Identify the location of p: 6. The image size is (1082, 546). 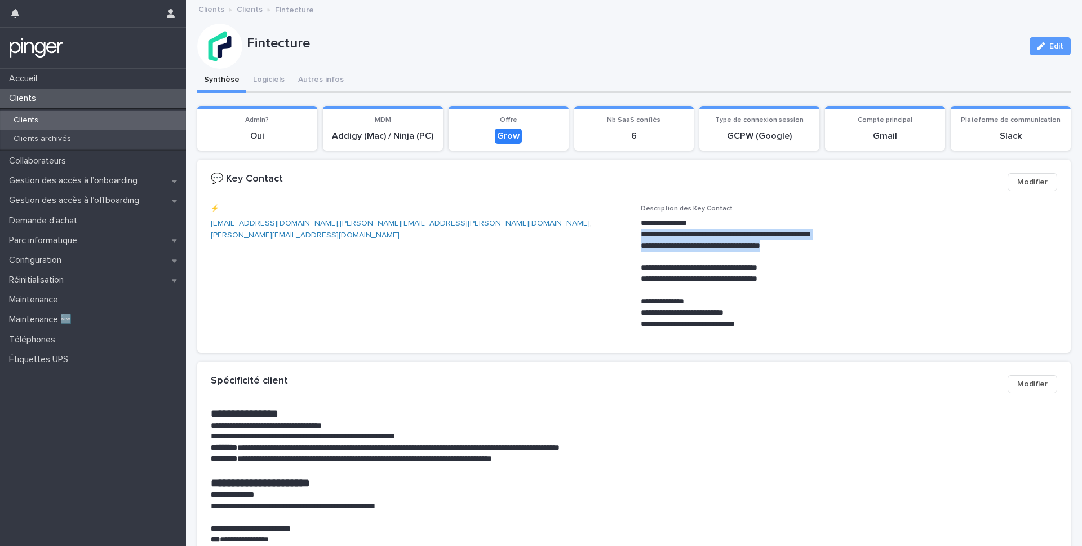
(634, 136).